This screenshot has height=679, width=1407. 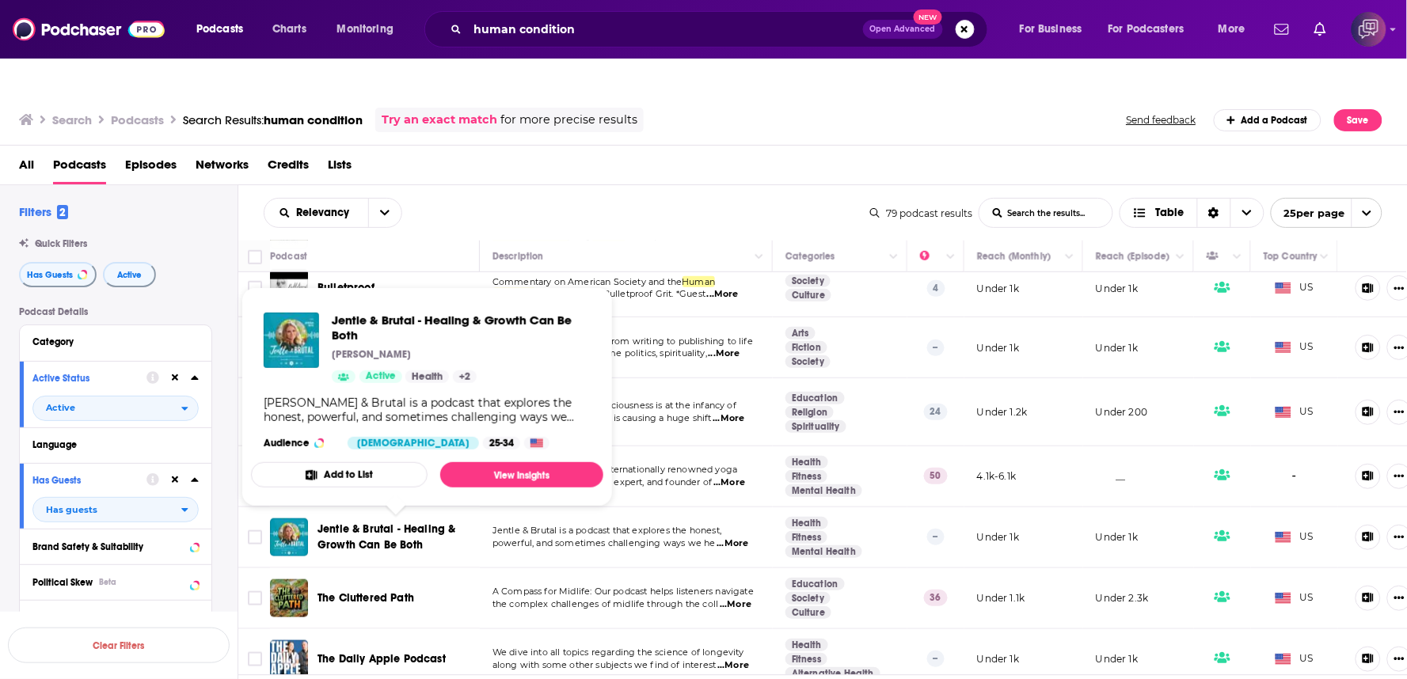 What do you see at coordinates (116, 618) in the screenshot?
I see `button: Show More` at bounding box center [116, 618].